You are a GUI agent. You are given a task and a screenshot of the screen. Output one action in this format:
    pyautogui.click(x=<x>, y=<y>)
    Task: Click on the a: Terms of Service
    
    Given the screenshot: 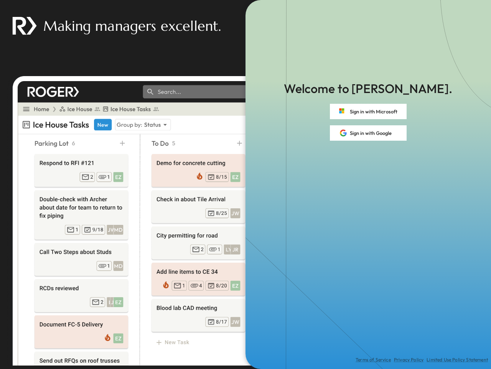 What is the action you would take?
    pyautogui.click(x=374, y=359)
    